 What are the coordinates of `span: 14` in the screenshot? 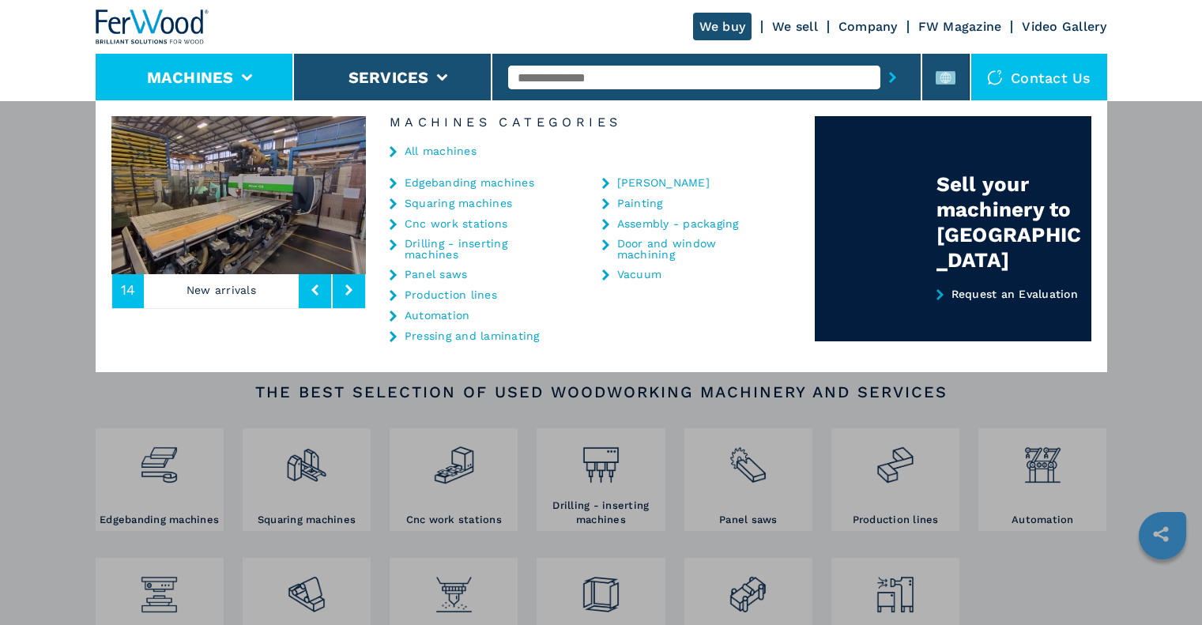 It's located at (128, 290).